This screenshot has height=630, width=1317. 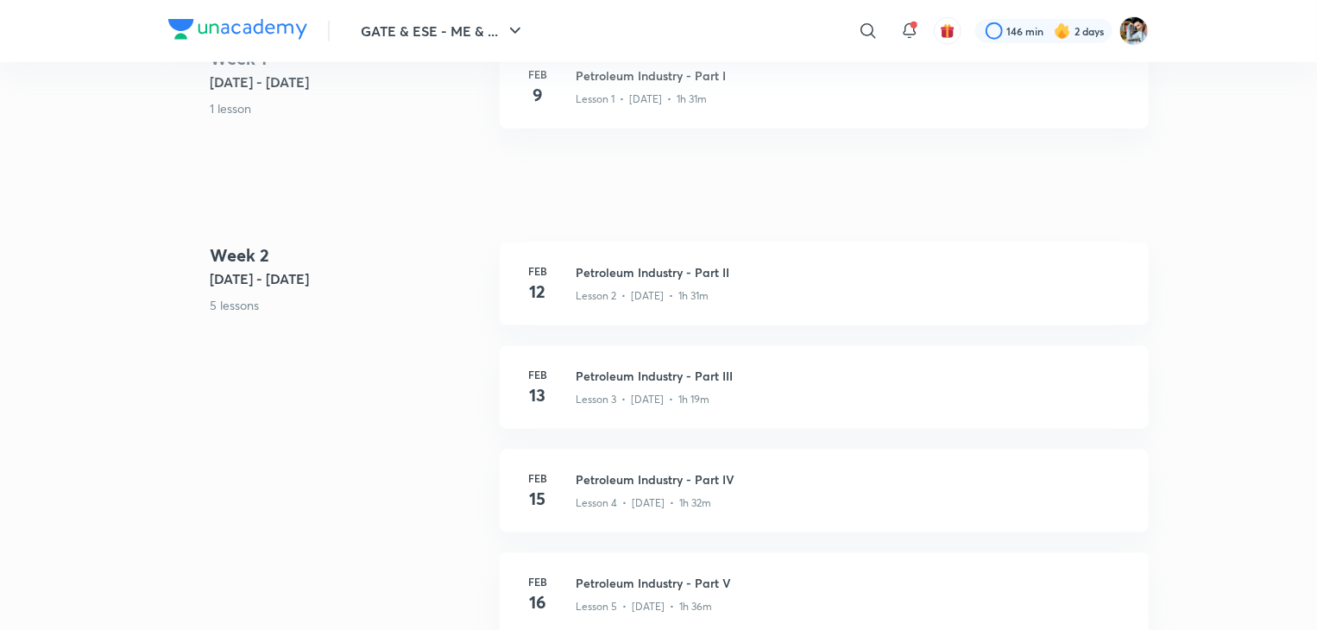 What do you see at coordinates (852, 75) in the screenshot?
I see `h3: Petroleum Industry - Part I` at bounding box center [852, 75].